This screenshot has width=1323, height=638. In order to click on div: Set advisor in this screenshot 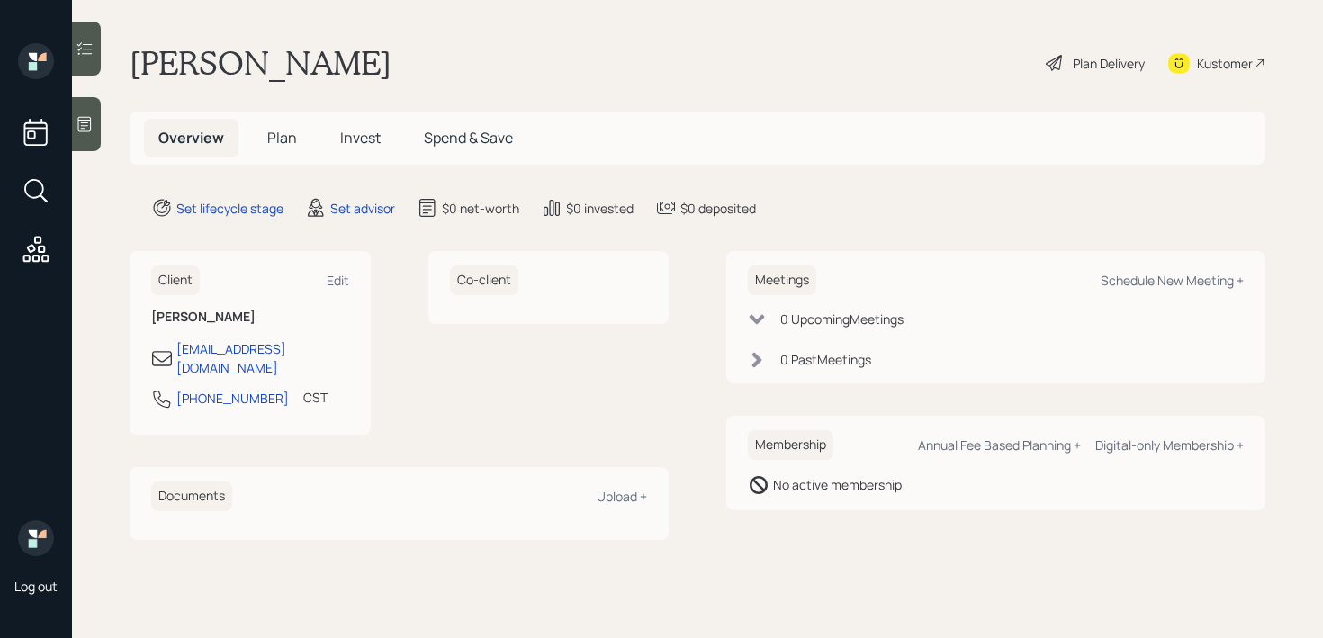, I will do `click(363, 208)`.